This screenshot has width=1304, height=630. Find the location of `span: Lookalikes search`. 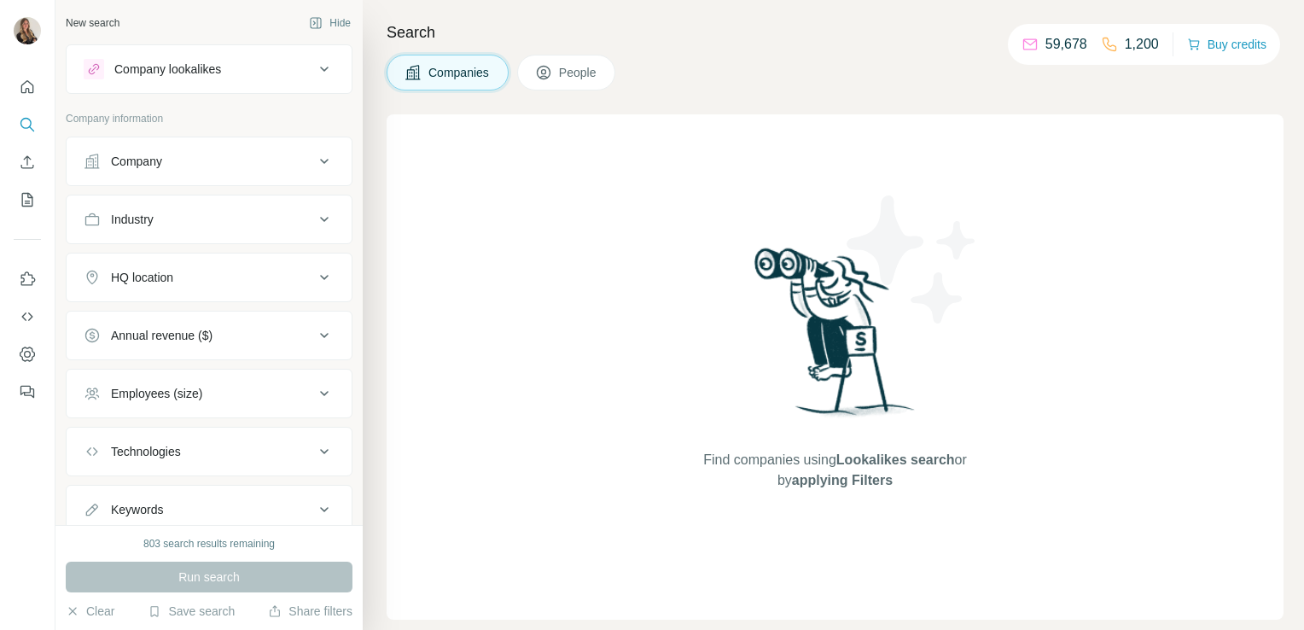

span: Lookalikes search is located at coordinates (895, 459).